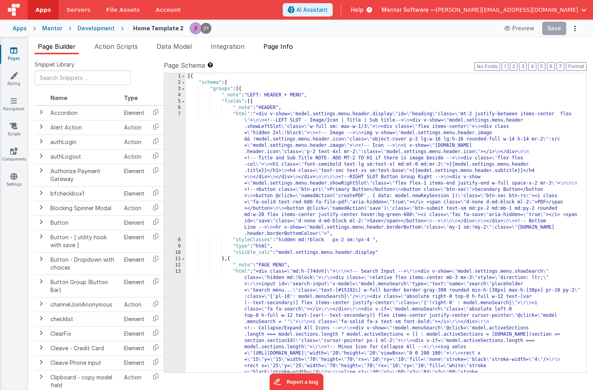 This screenshot has width=593, height=390. I want to click on div: 11, so click(175, 259).